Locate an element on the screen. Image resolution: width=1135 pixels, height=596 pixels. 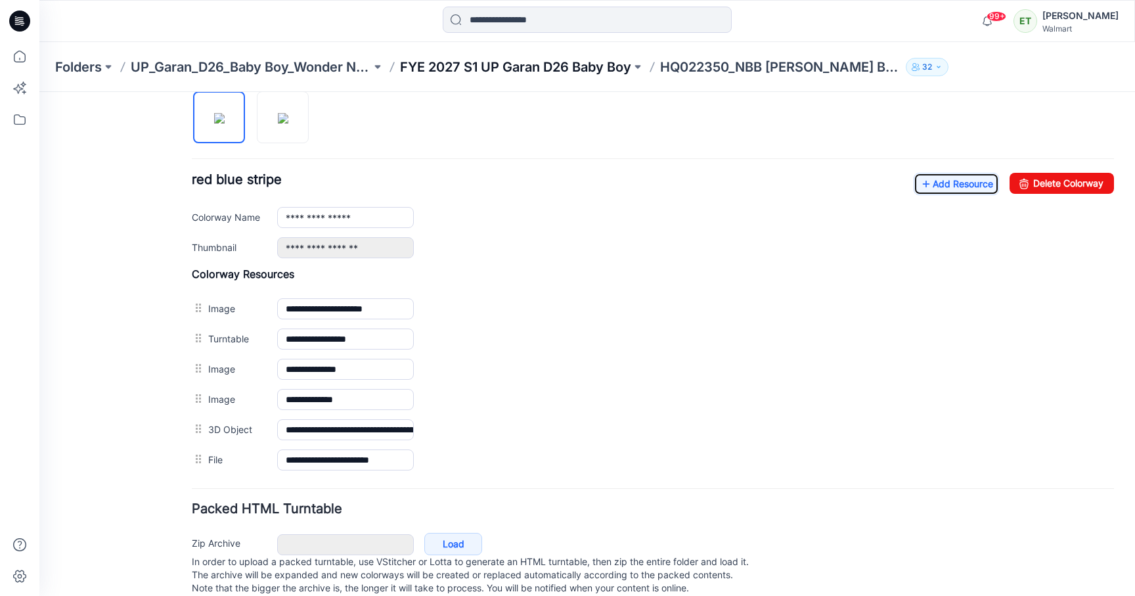
p: UP_Garan_D26_Baby Boy_Wonder Nation is located at coordinates (251, 67).